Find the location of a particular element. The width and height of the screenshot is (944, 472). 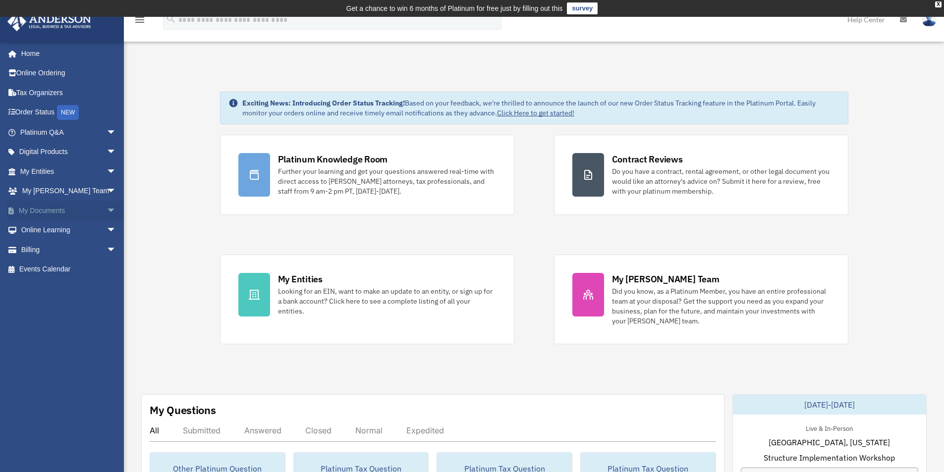

div: Platinum Knowledge Room is located at coordinates (333, 159).